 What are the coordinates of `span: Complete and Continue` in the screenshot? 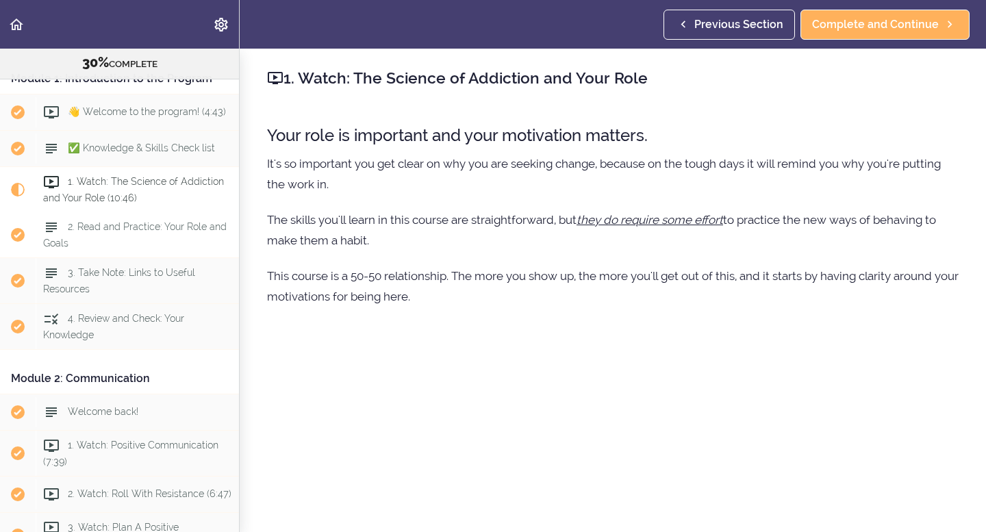 It's located at (875, 25).